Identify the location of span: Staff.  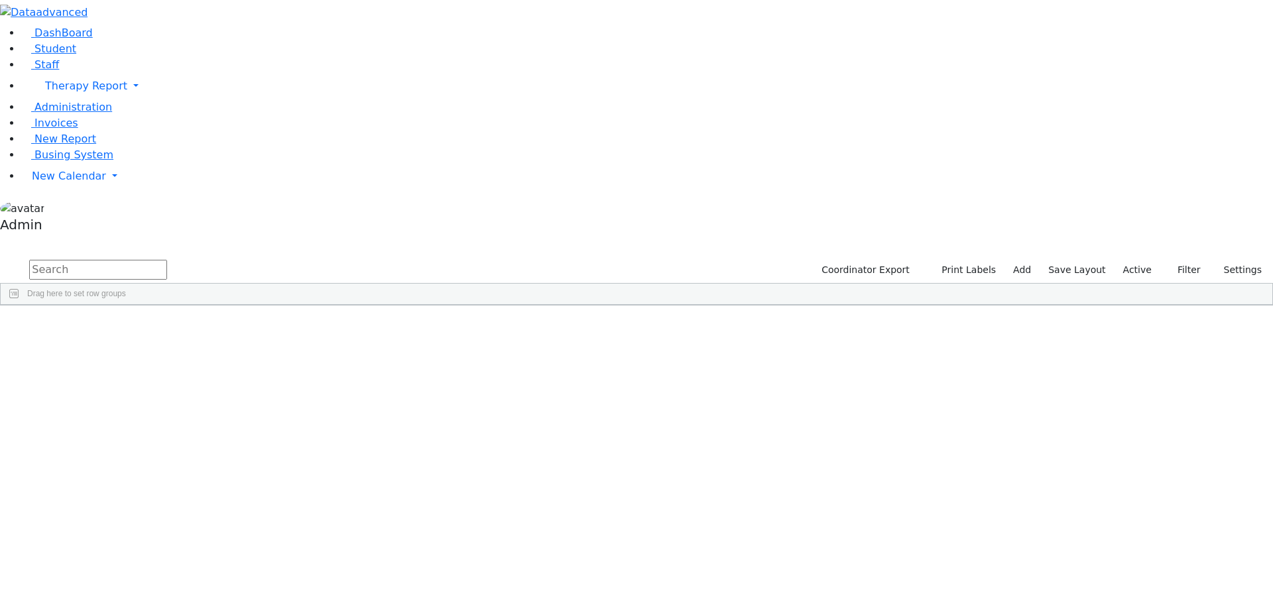
(46, 64).